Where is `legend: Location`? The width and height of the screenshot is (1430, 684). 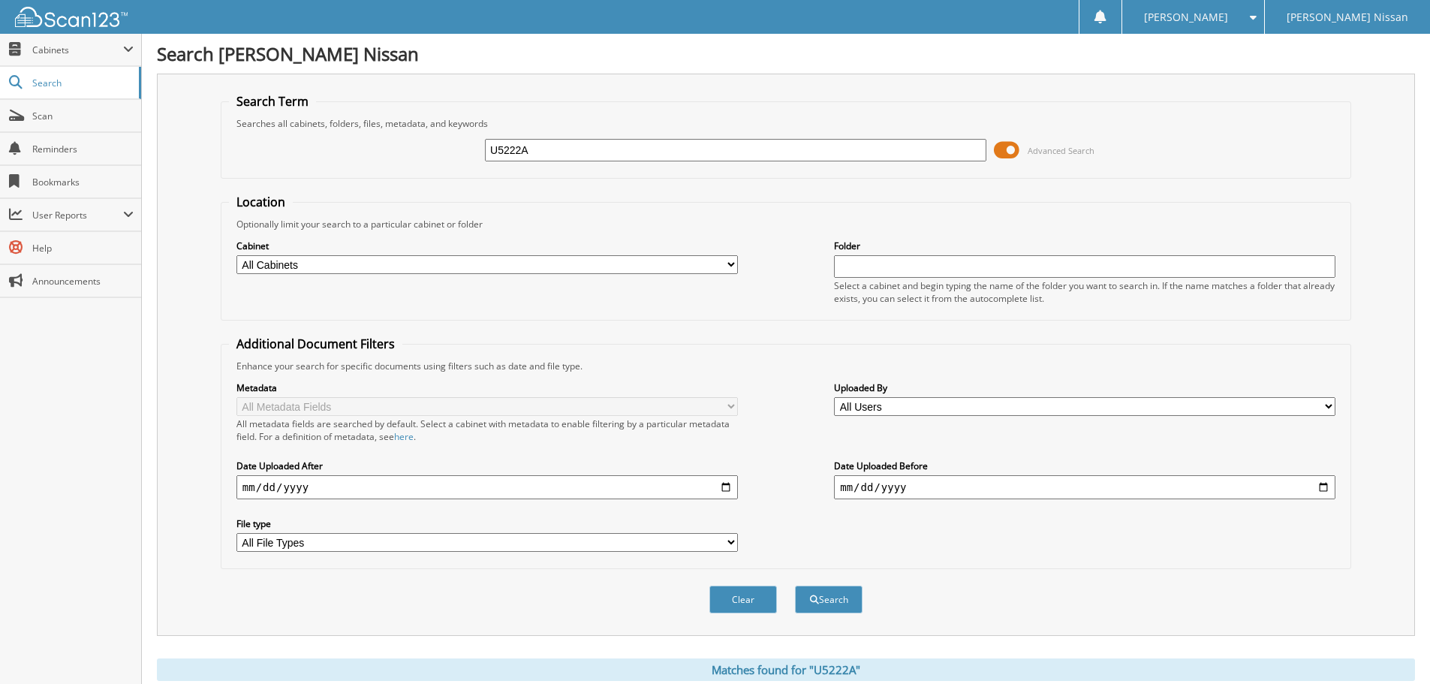 legend: Location is located at coordinates (260, 202).